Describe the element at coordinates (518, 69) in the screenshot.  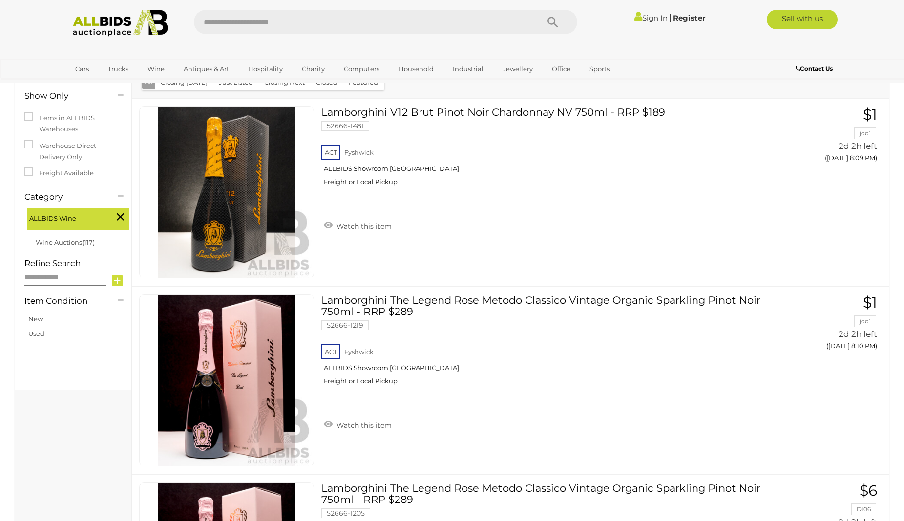
I see `a: Jewellery` at that location.